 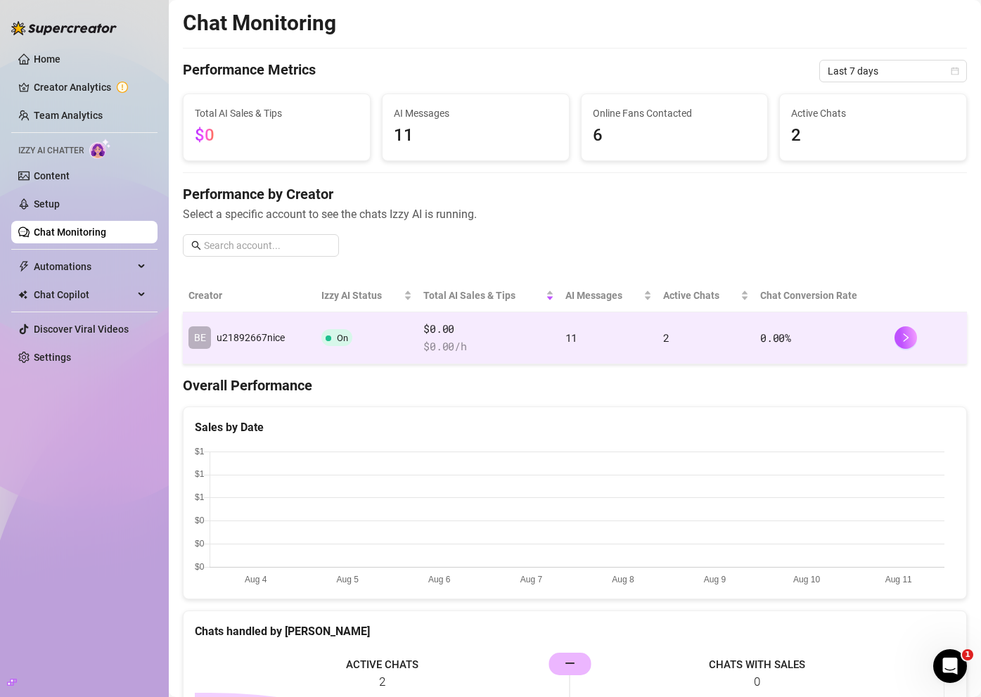 What do you see at coordinates (81, 329) in the screenshot?
I see `a: Discover Viral Videos` at bounding box center [81, 329].